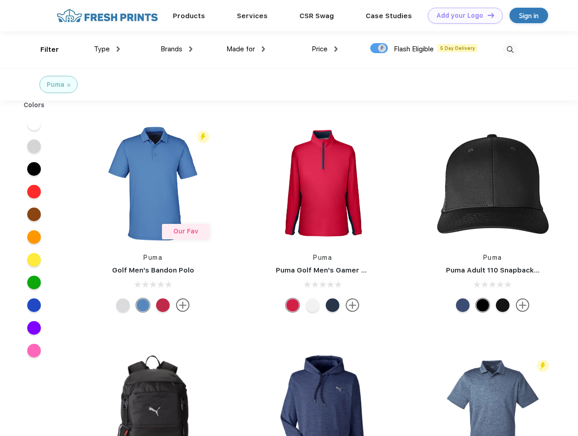 Image resolution: width=578 pixels, height=436 pixels. Describe the element at coordinates (313, 305) in the screenshot. I see `div: Bright White` at that location.